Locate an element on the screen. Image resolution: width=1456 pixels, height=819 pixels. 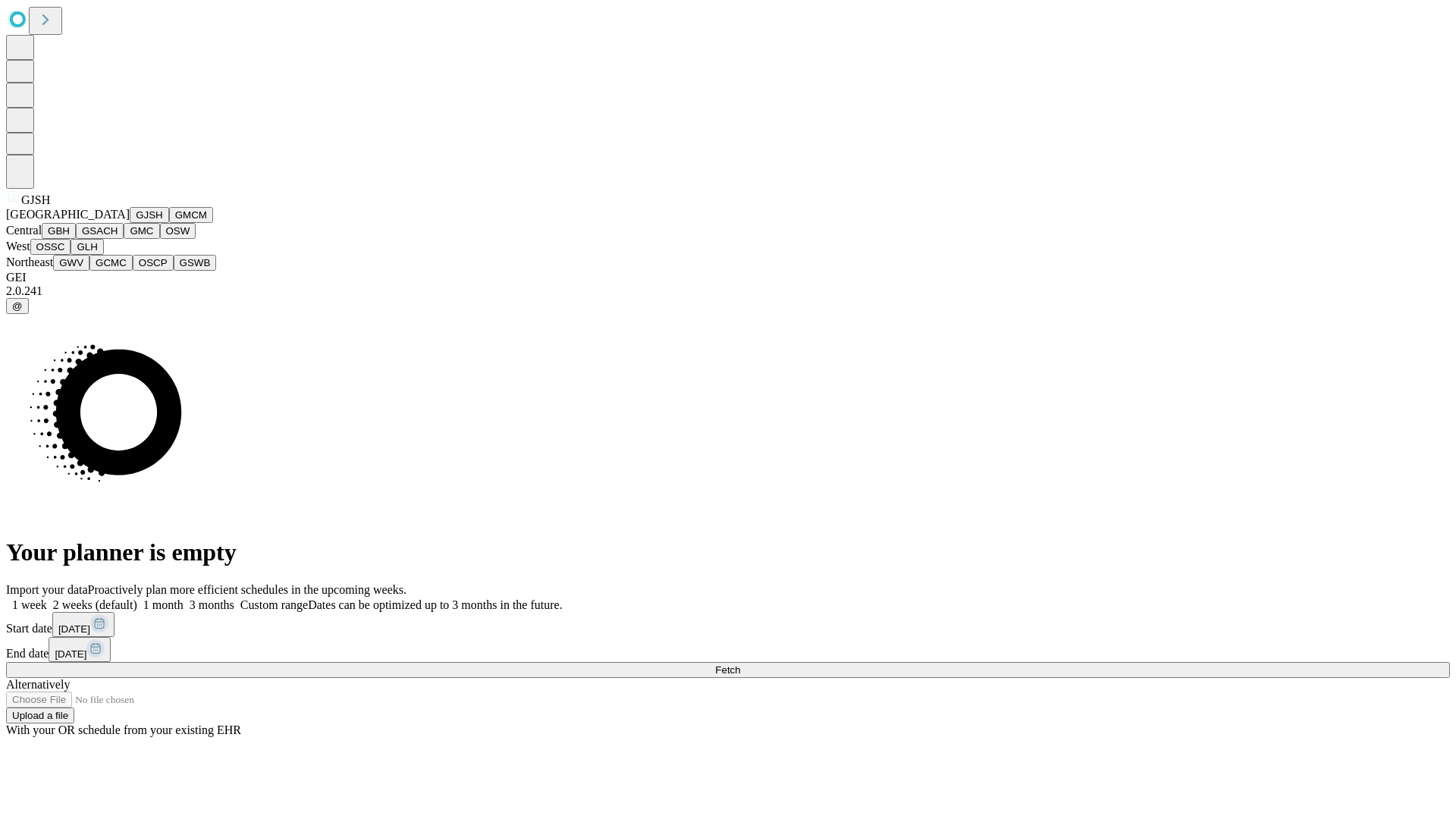
button: GMCM is located at coordinates (191, 215).